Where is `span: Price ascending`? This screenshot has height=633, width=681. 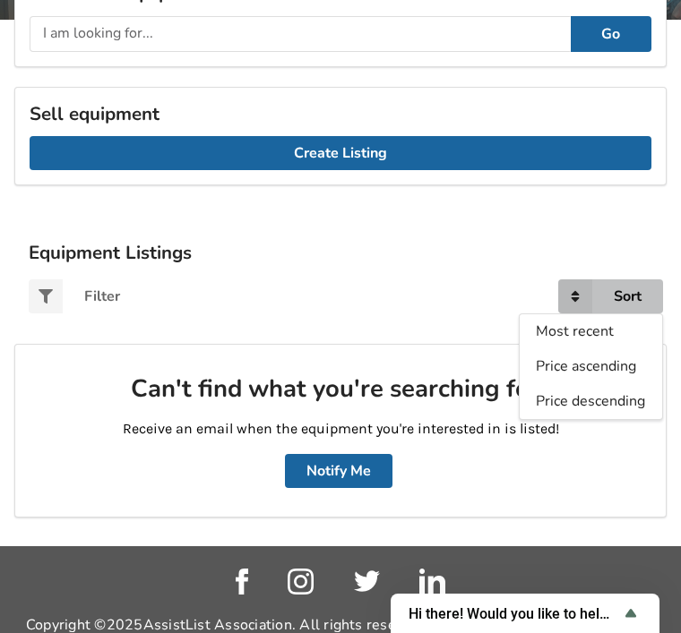
span: Price ascending is located at coordinates (587, 366).